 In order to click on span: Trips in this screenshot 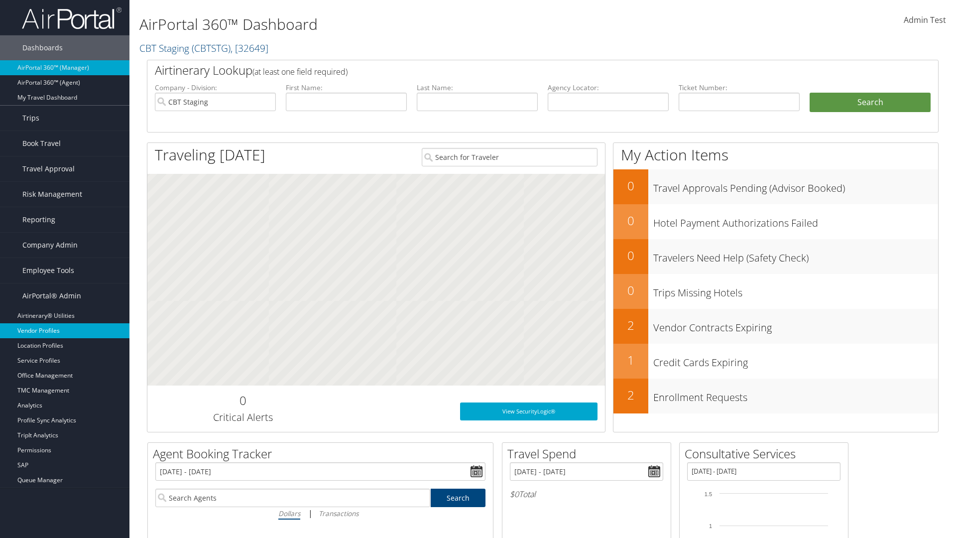, I will do `click(31, 118)`.